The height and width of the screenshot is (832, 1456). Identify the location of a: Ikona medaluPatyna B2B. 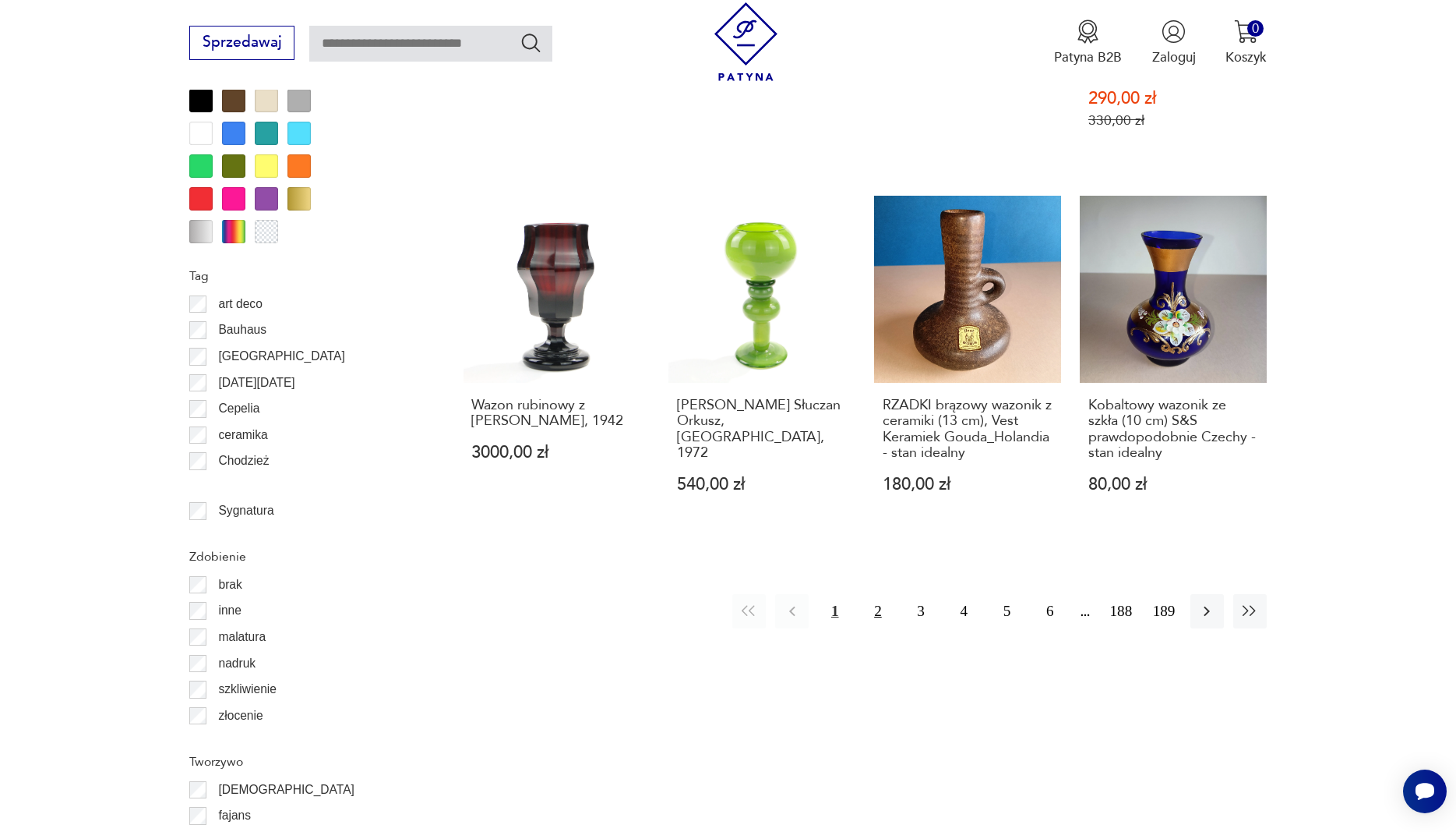
(1088, 43).